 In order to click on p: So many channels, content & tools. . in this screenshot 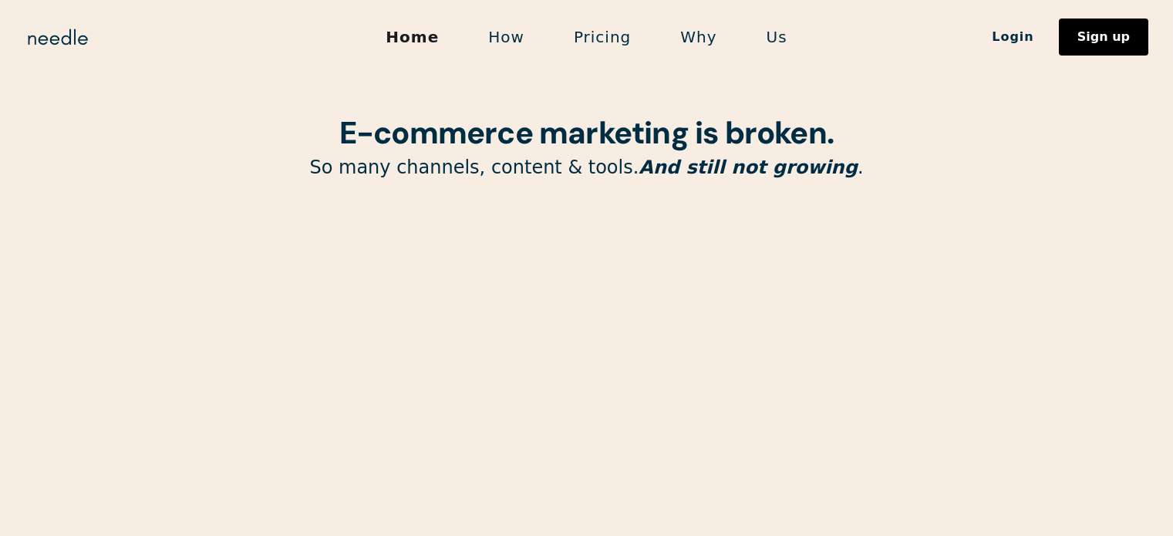, I will do `click(587, 167)`.